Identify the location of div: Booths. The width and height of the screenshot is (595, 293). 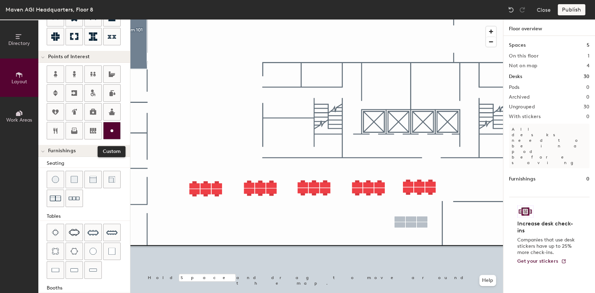
(88, 288).